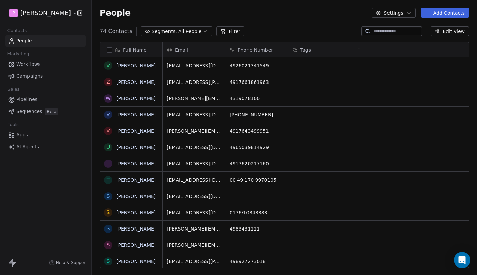  What do you see at coordinates (52, 112) in the screenshot?
I see `span: Beta` at bounding box center [52, 112].